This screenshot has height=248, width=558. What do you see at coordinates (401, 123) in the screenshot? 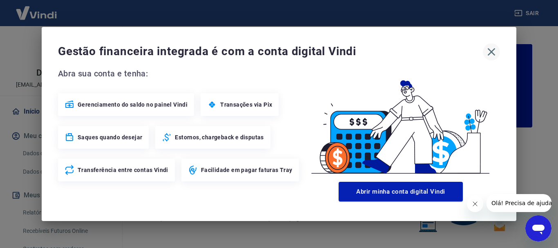
I see `img: Good Billing` at bounding box center [401, 123].